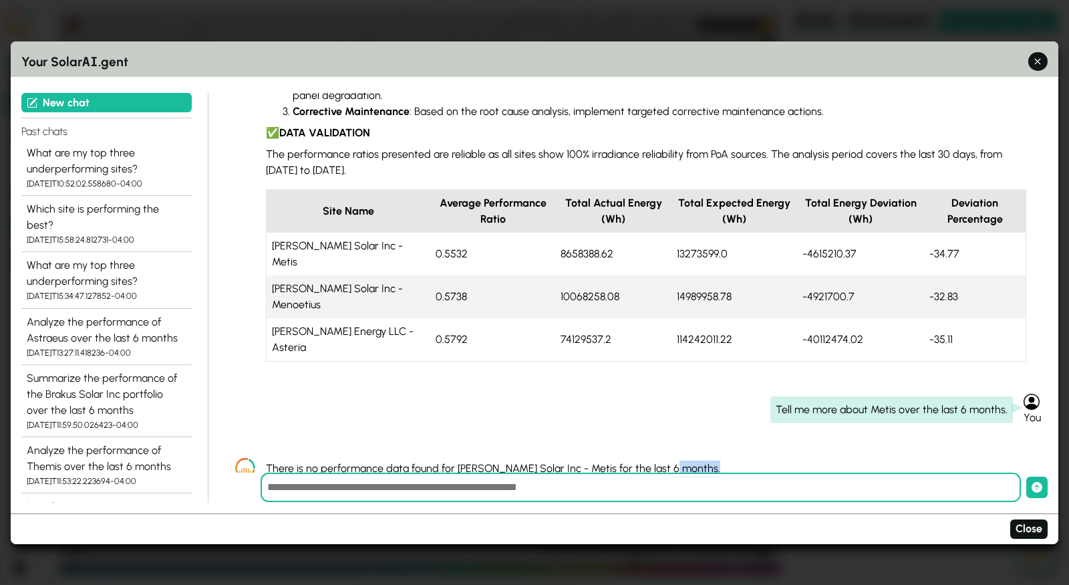 This screenshot has width=1069, height=585. I want to click on div: You, so click(1035, 418).